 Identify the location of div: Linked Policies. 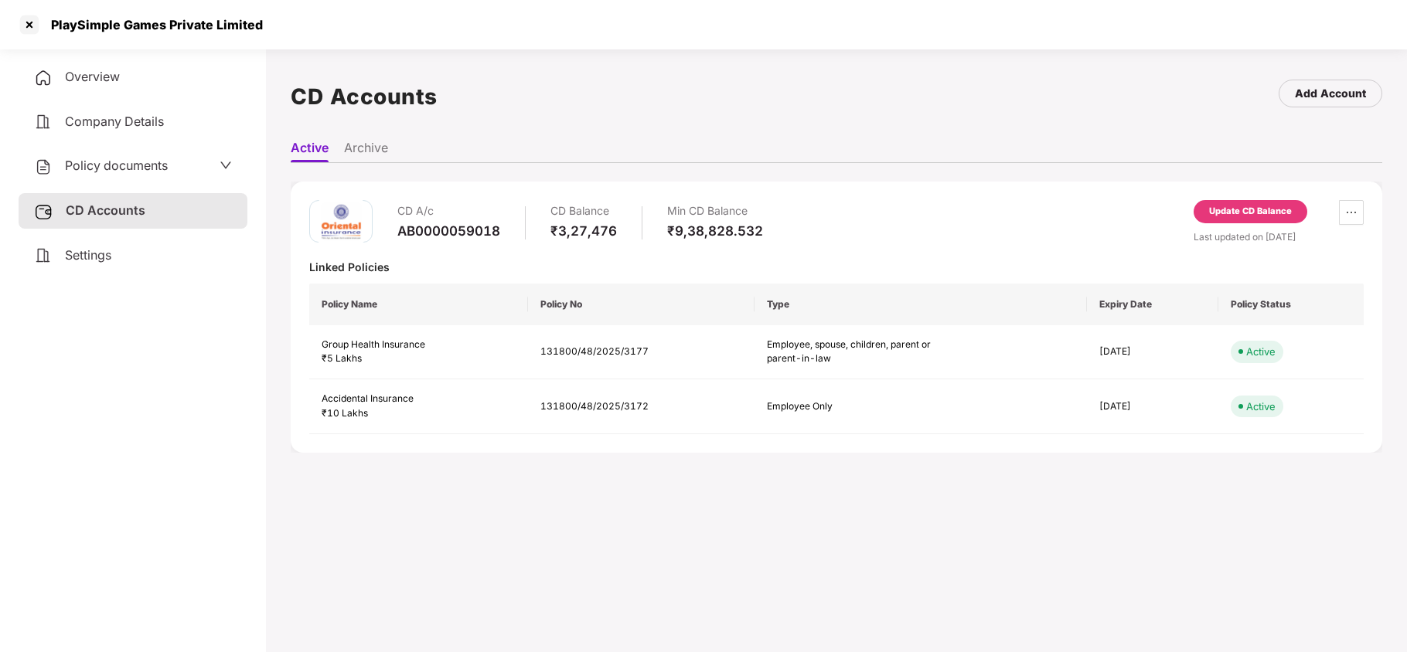
(836, 267).